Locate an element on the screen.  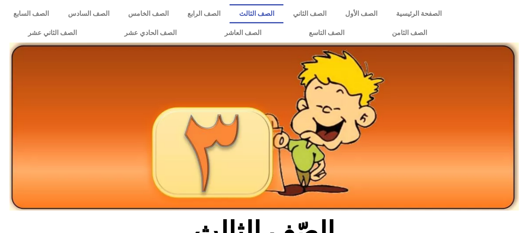
a: الصف الحادي عشر is located at coordinates (150, 33).